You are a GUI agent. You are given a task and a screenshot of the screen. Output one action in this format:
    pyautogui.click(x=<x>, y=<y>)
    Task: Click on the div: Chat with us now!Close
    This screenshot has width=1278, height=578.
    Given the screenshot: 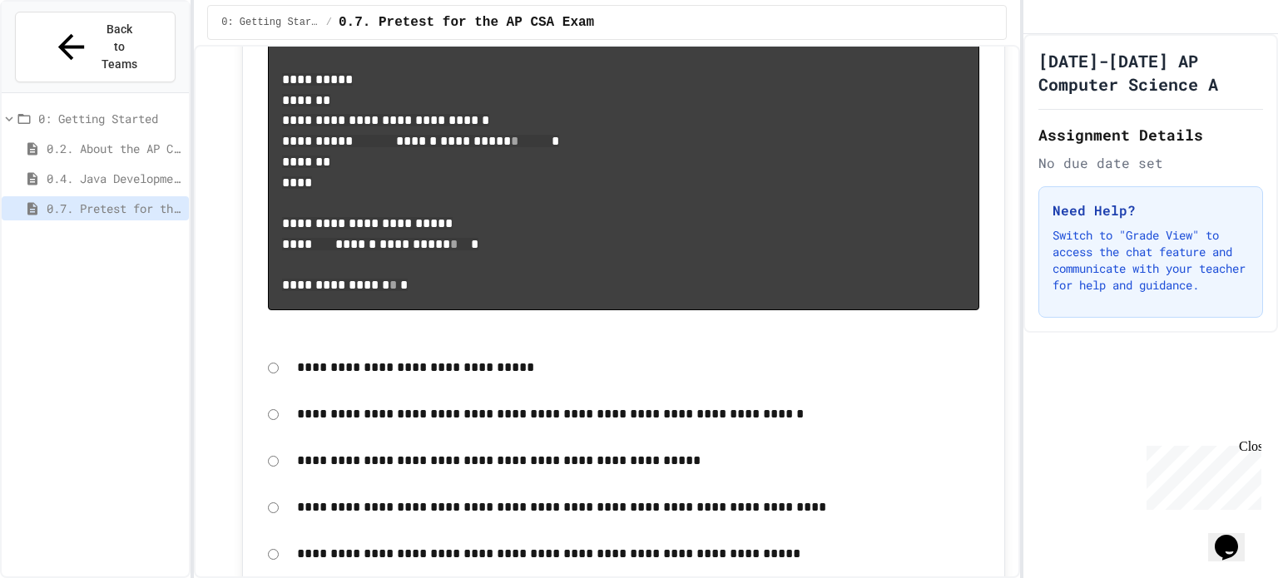 What is the action you would take?
    pyautogui.click(x=61, y=56)
    